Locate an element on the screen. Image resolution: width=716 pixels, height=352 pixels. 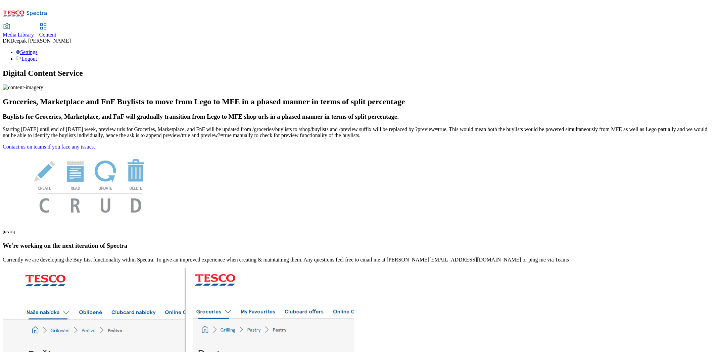
img: News Image is located at coordinates (90, 185).